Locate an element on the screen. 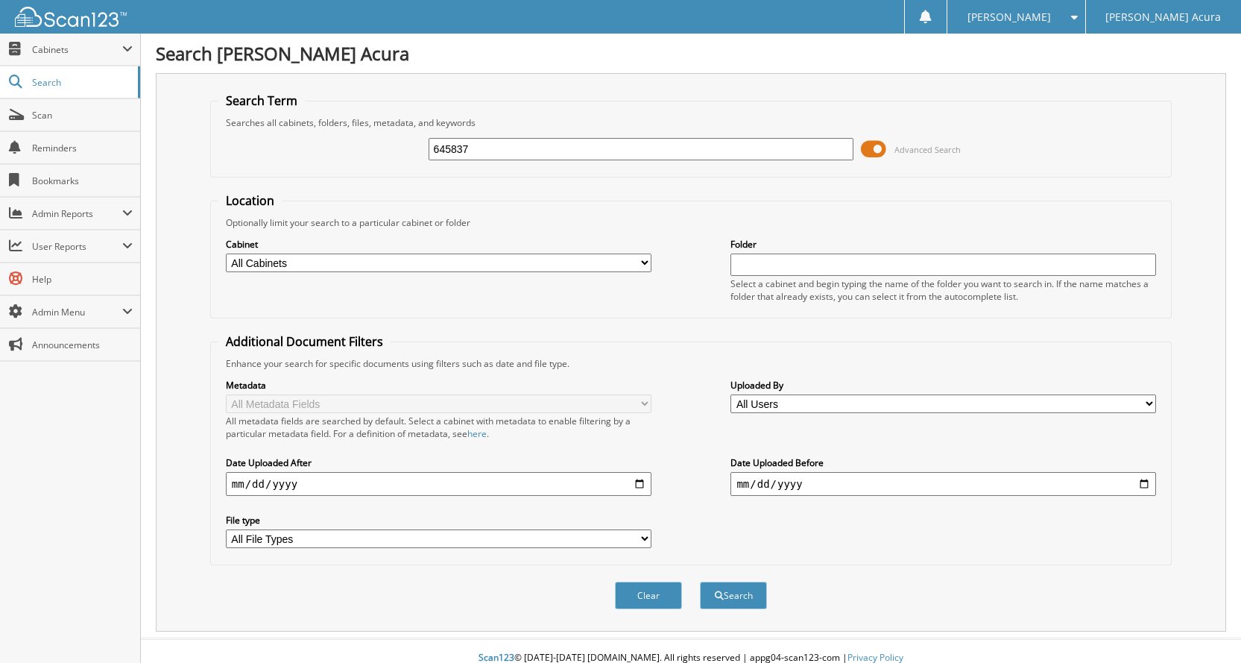 The width and height of the screenshot is (1241, 663). span: Scan is located at coordinates (82, 115).